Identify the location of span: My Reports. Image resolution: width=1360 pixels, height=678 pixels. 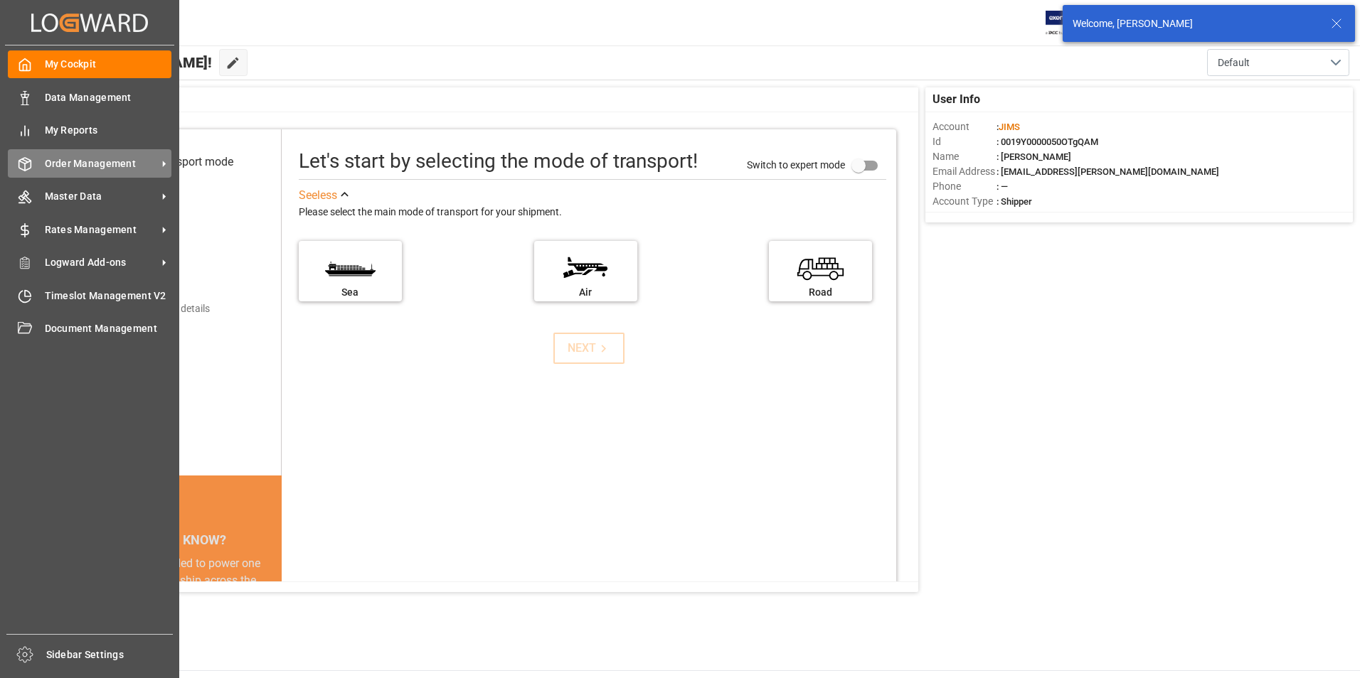
(108, 130).